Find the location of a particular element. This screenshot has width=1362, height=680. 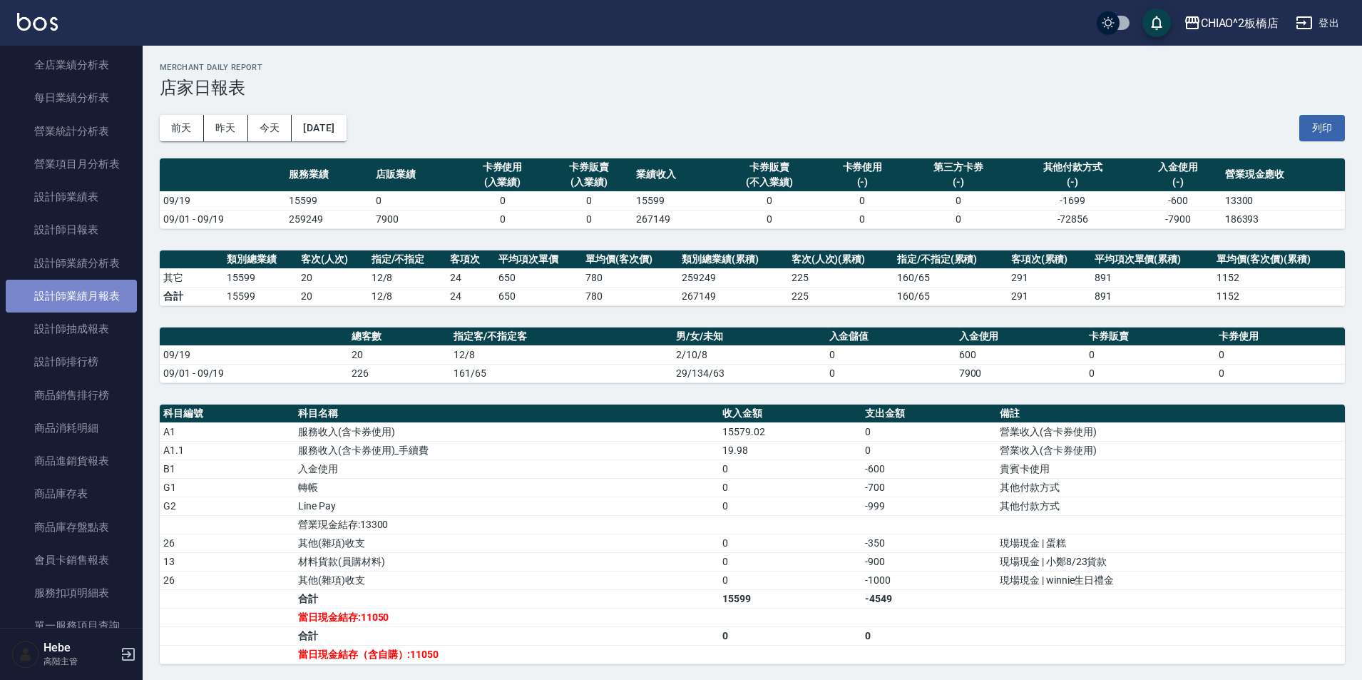

div: (不入業績) is located at coordinates (770, 182).